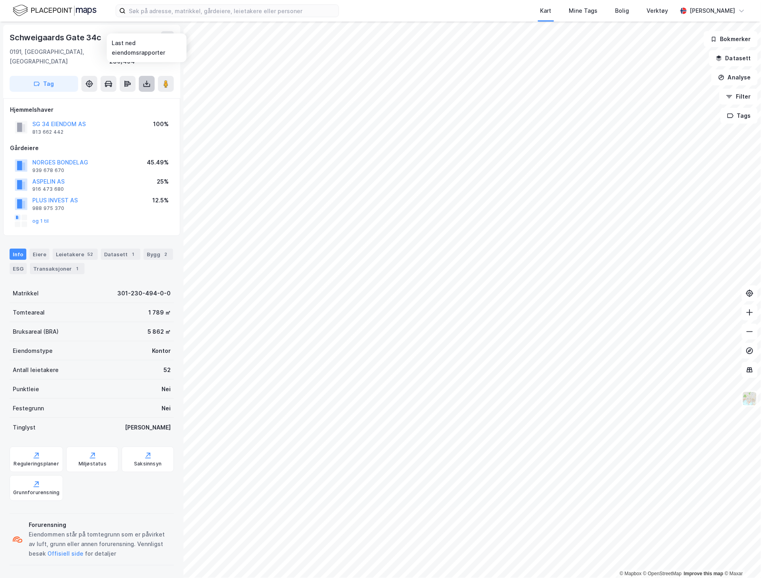  Describe the element at coordinates (24, 427) in the screenshot. I see `div: Tinglyst` at that location.